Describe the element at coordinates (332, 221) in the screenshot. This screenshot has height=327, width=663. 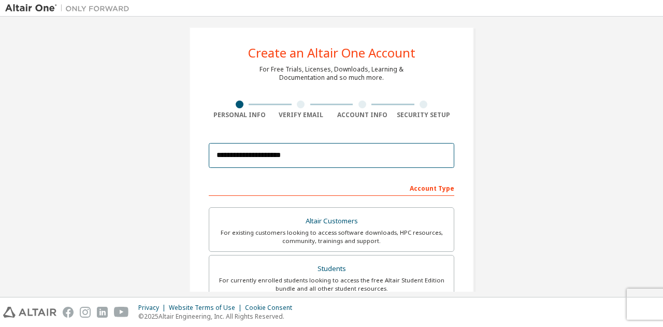
I see `div: Altair Customers` at that location.